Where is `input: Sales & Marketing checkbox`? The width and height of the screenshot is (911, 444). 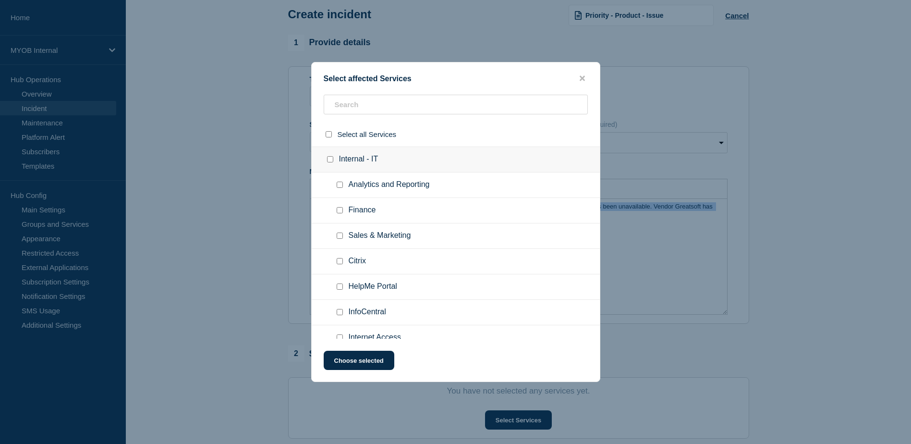 input: Sales & Marketing checkbox is located at coordinates (340, 235).